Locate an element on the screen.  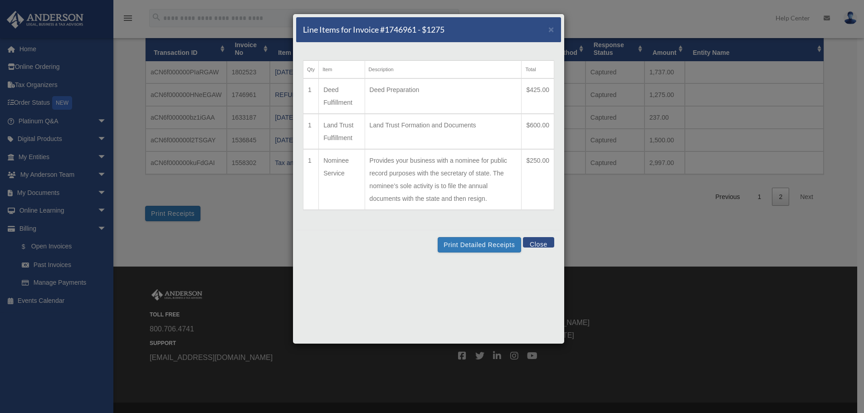
td: Deed Fulfillment is located at coordinates (342, 96).